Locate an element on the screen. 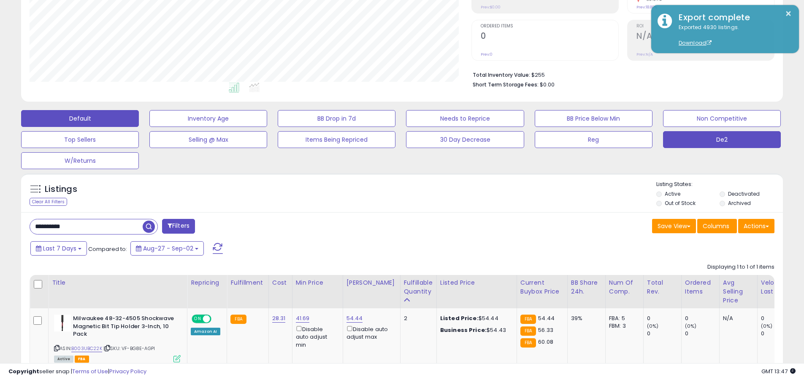 This screenshot has height=380, width=804. span: FBA is located at coordinates (82, 359).